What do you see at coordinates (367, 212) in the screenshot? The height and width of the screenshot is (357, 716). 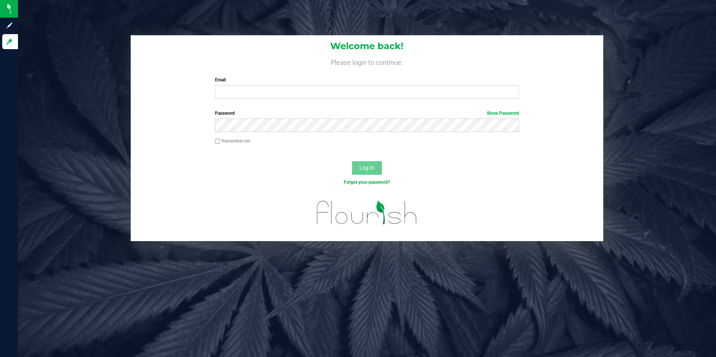 I see `img: flourish_logo.svg` at bounding box center [367, 212].